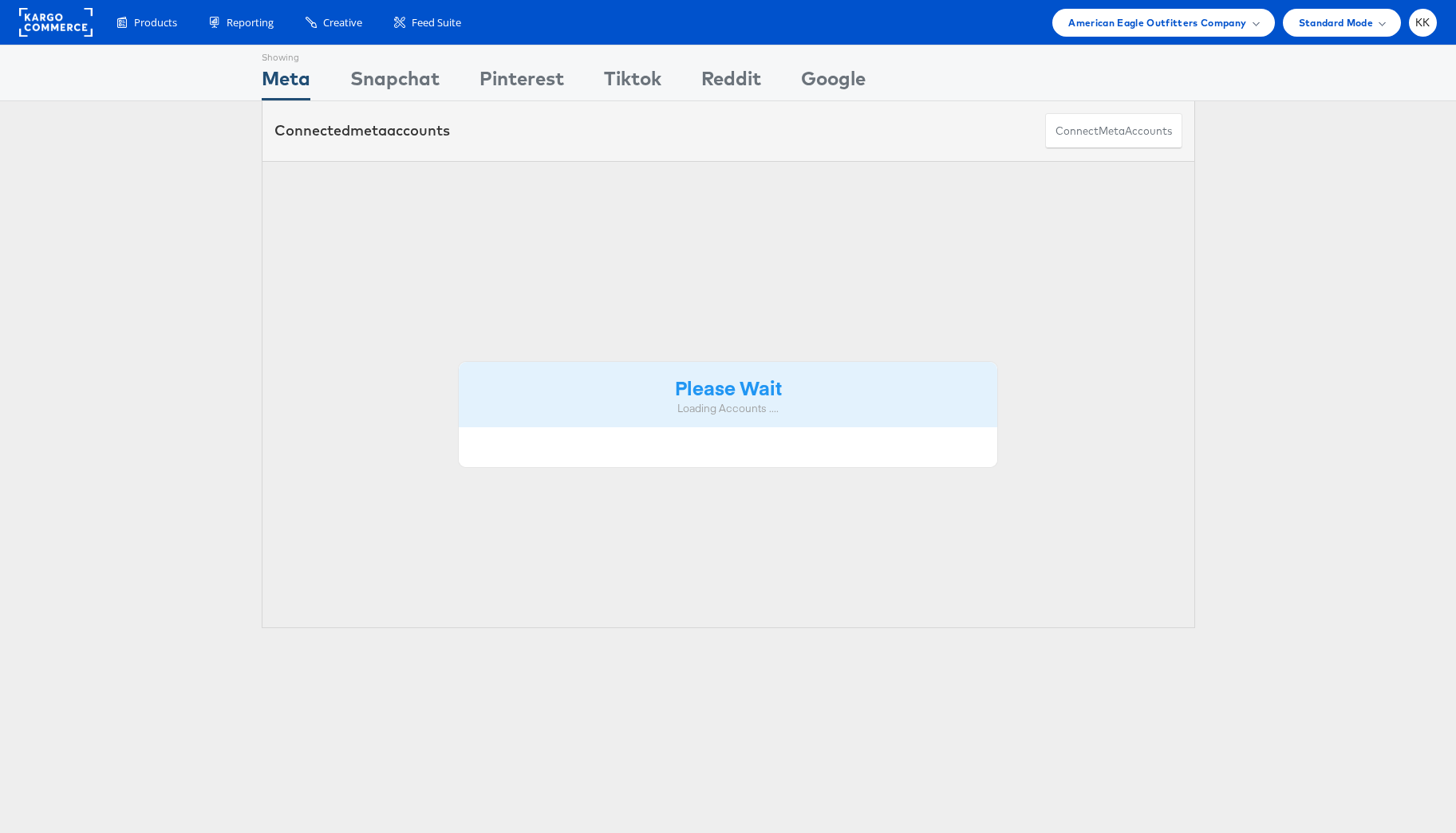 This screenshot has height=833, width=1456. Describe the element at coordinates (1157, 22) in the screenshot. I see `span: American Eagle Outfitters Company` at that location.